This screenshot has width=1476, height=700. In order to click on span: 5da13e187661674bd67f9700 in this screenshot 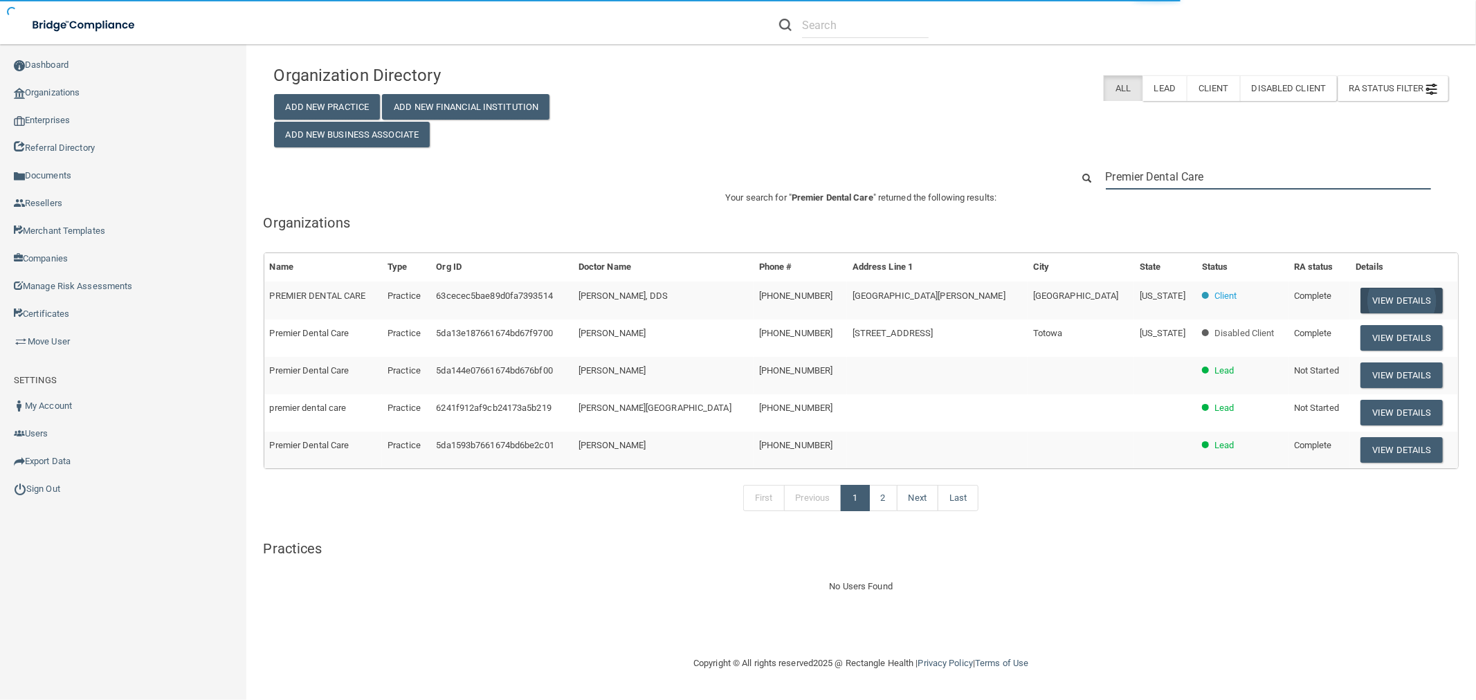, I will do `click(494, 333)`.